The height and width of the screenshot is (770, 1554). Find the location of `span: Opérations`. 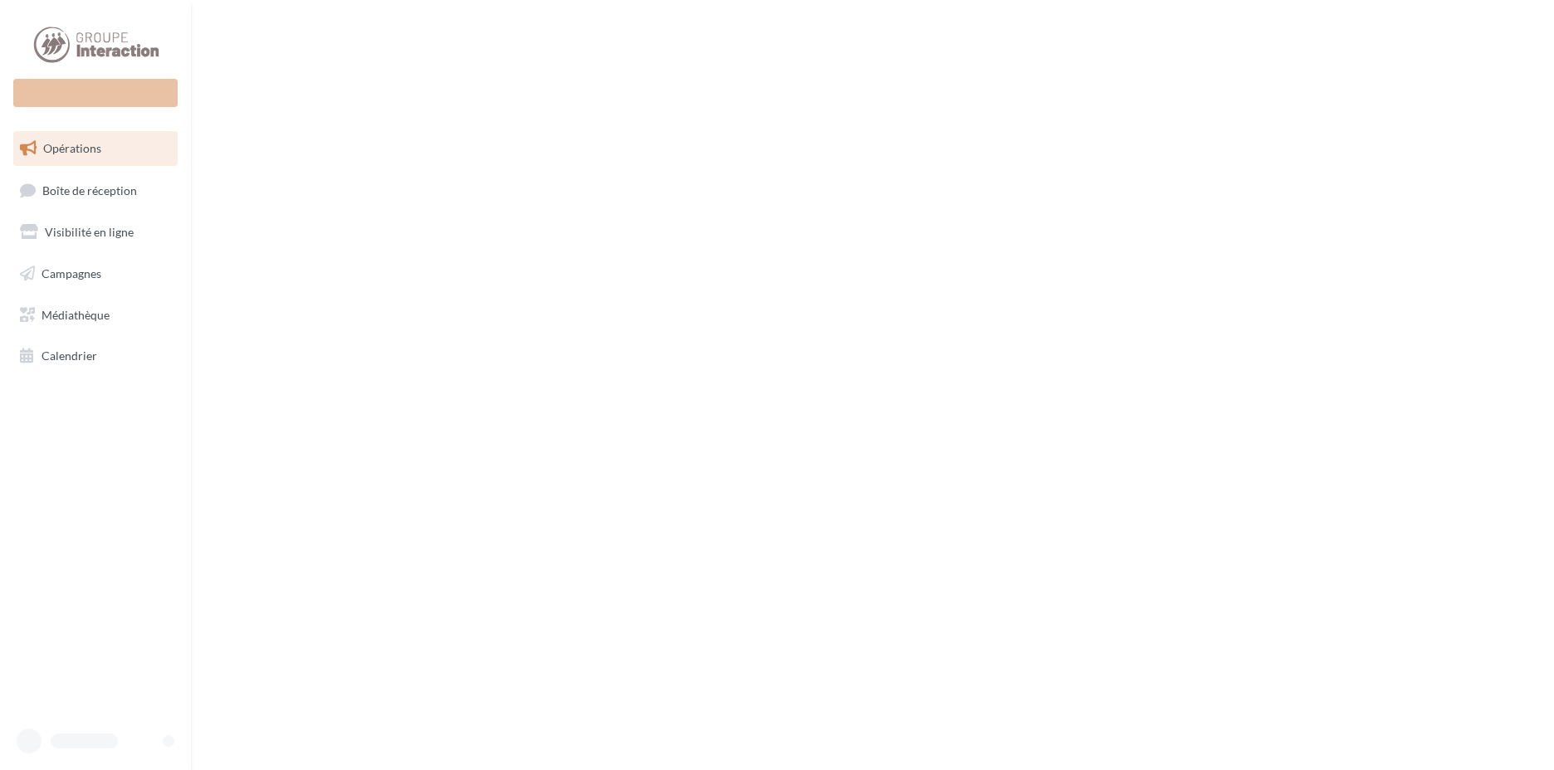

span: Opérations is located at coordinates (72, 148).